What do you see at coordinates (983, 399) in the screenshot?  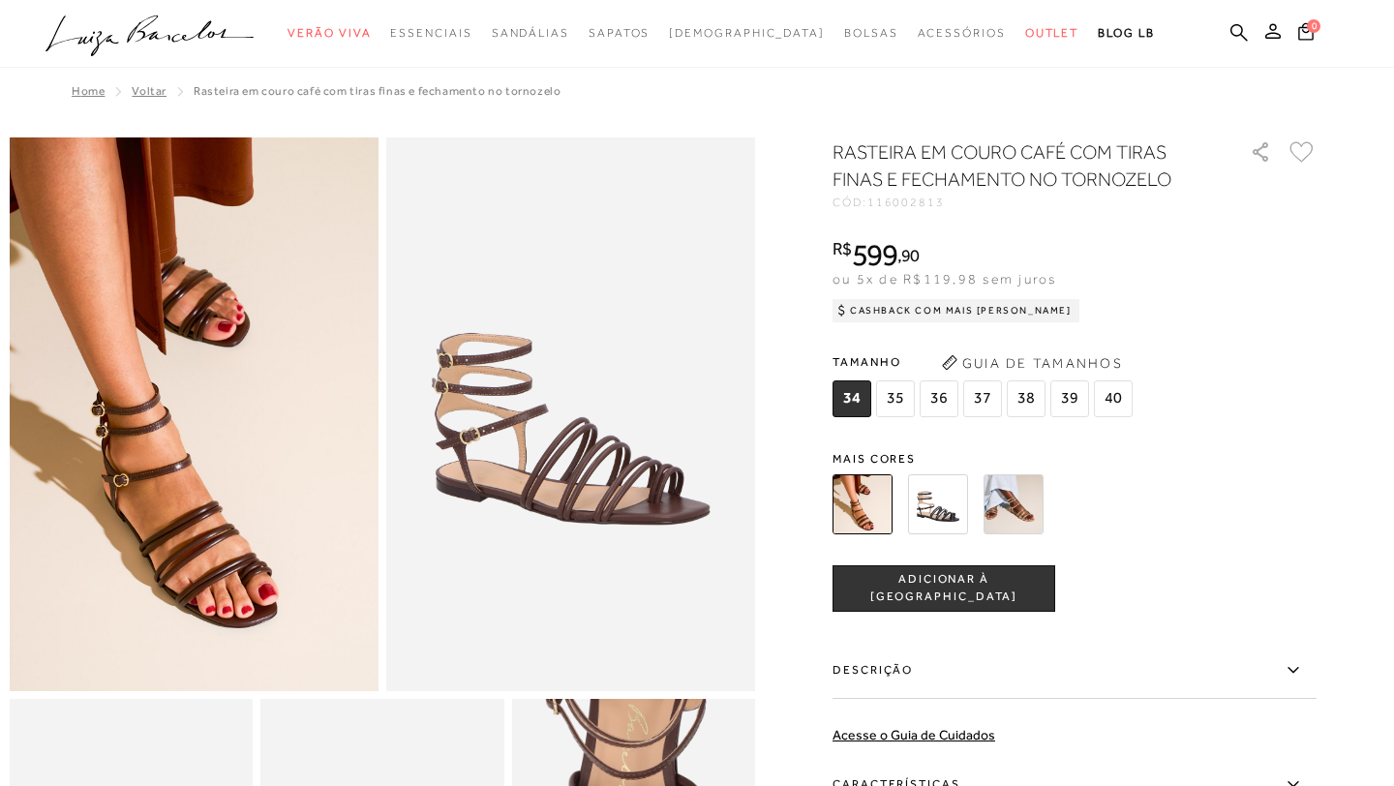 I see `span: 37` at bounding box center [983, 399].